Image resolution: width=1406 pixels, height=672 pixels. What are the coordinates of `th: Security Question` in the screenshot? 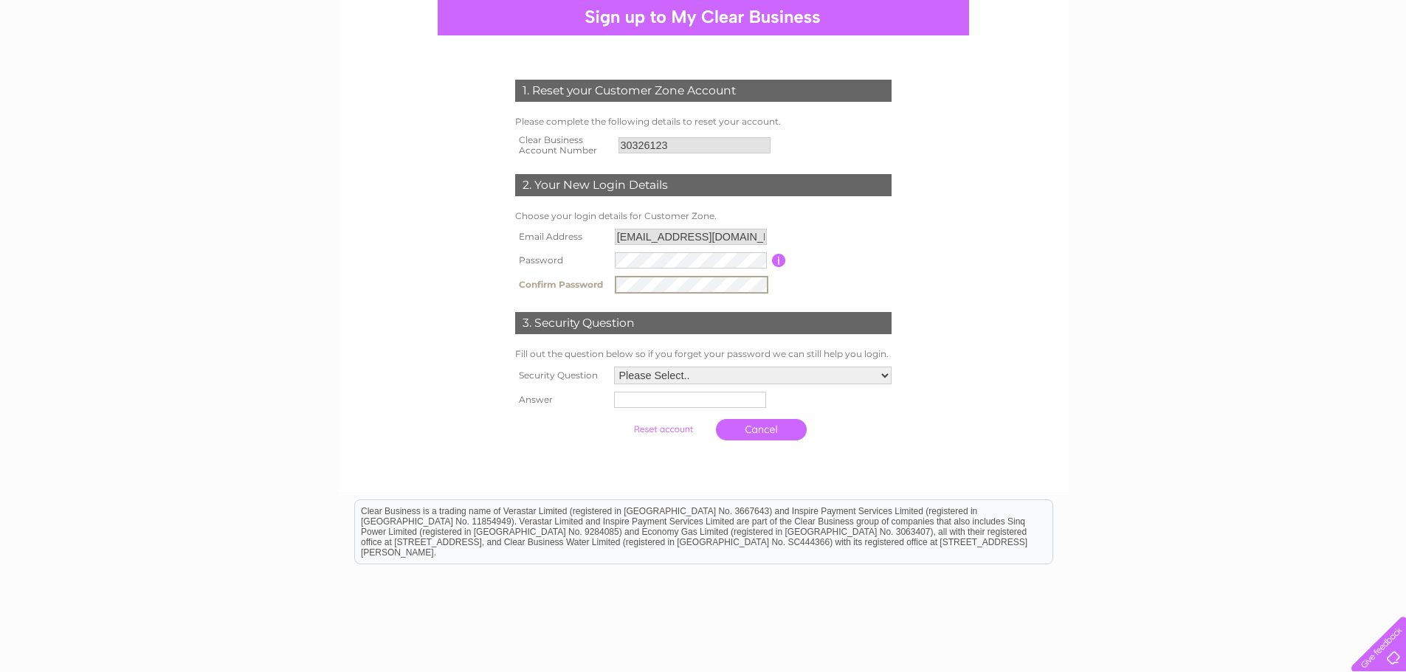 It's located at (561, 376).